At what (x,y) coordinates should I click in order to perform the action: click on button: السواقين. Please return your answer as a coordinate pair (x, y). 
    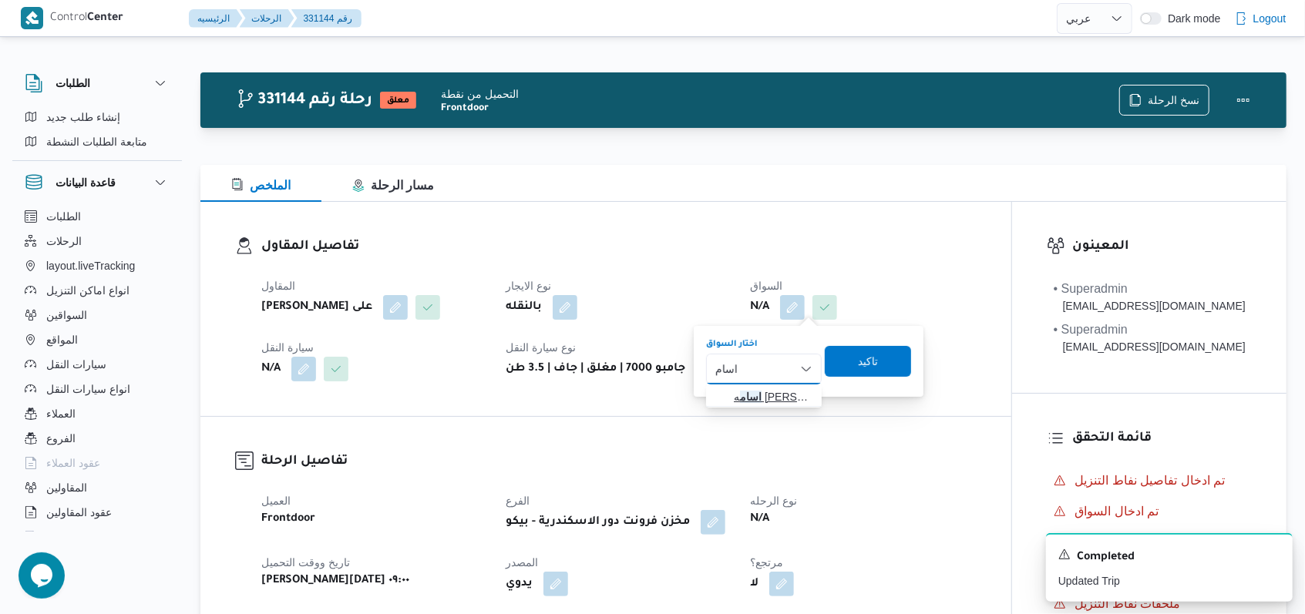
    Looking at the image, I should click on (97, 315).